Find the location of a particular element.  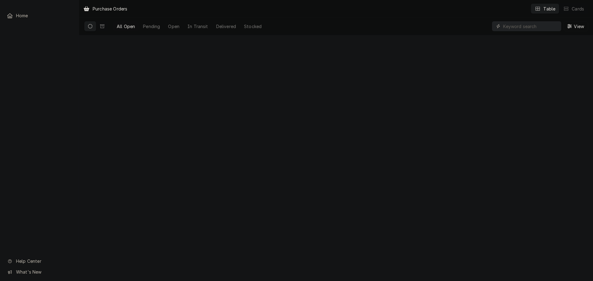

div: Cards is located at coordinates (578, 9).